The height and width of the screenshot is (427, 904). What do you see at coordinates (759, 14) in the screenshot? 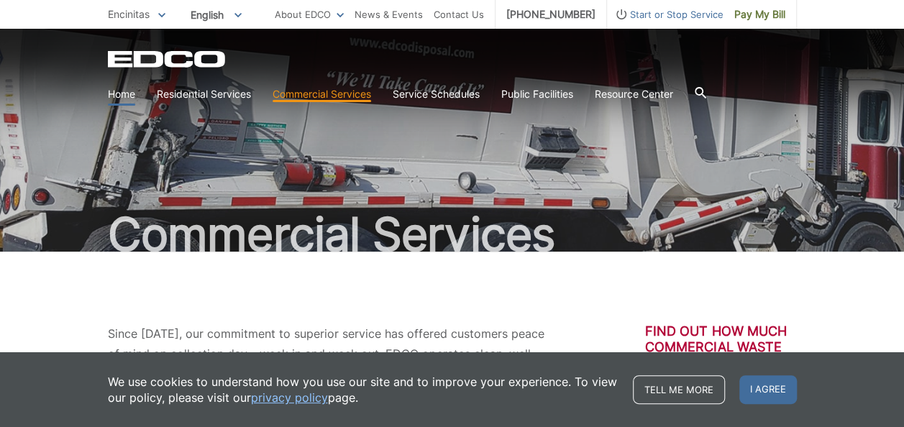
I see `span: Pay My Bill` at bounding box center [759, 14].